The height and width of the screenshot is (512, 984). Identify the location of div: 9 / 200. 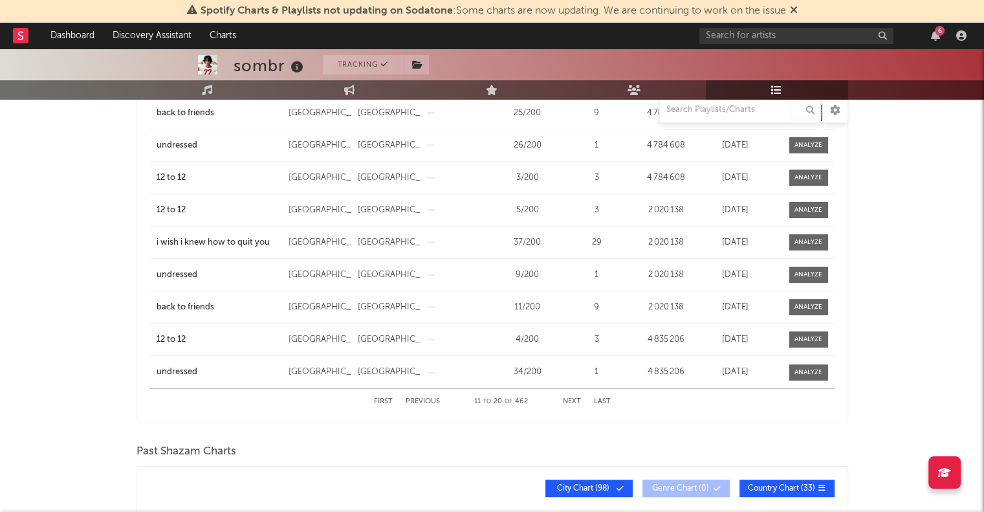
(527, 275).